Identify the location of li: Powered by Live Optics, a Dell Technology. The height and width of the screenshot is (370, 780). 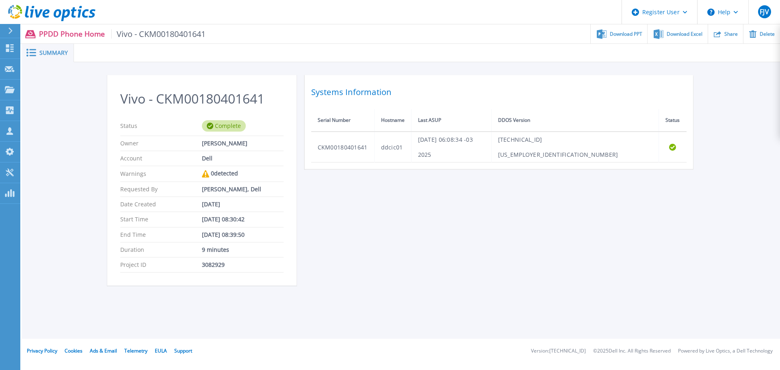
(725, 351).